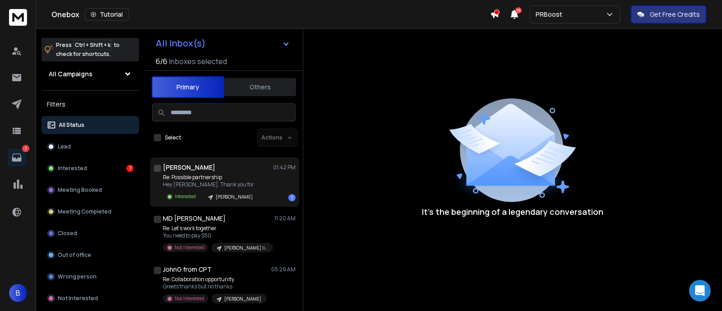 Image resolution: width=722 pixels, height=311 pixels. Describe the element at coordinates (90, 125) in the screenshot. I see `button: All Status` at that location.